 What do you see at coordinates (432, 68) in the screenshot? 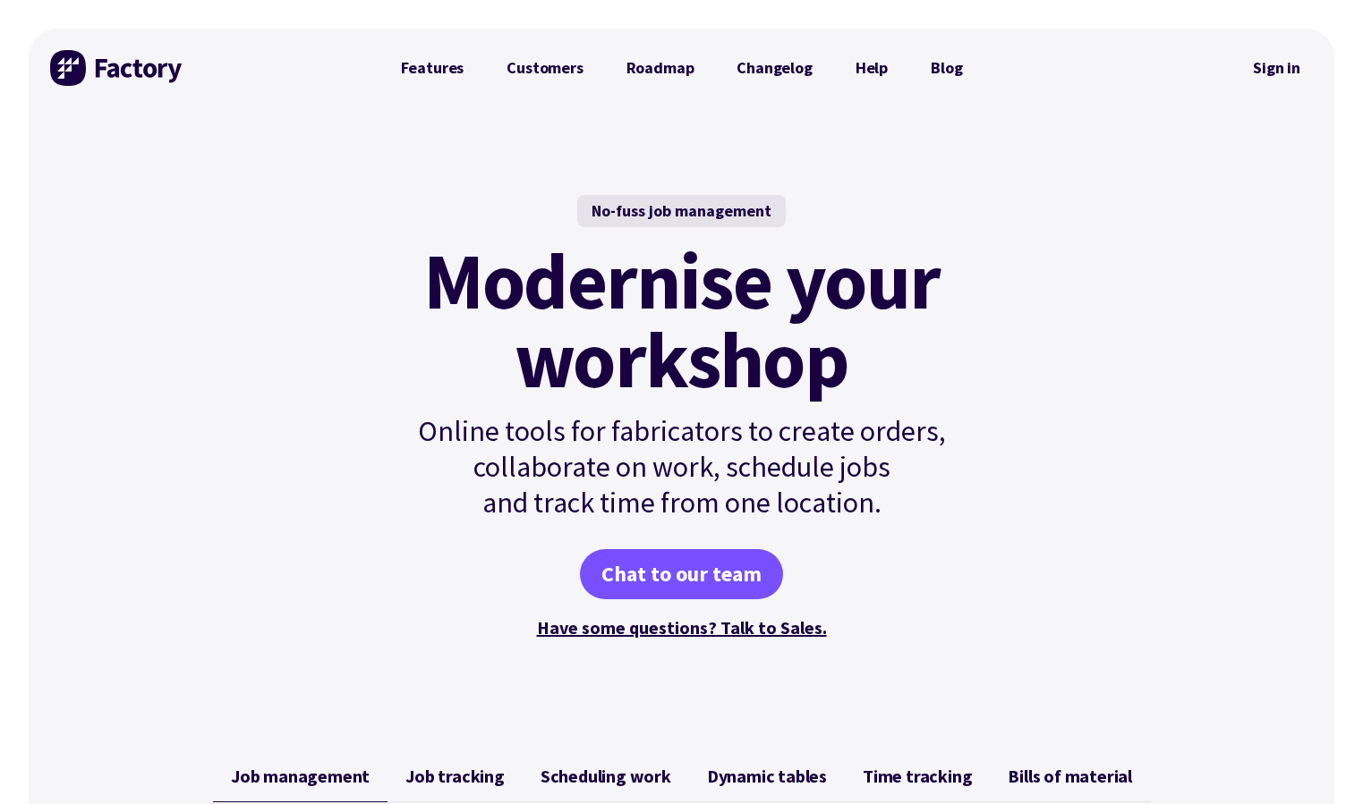
I see `a: Features` at bounding box center [432, 68].